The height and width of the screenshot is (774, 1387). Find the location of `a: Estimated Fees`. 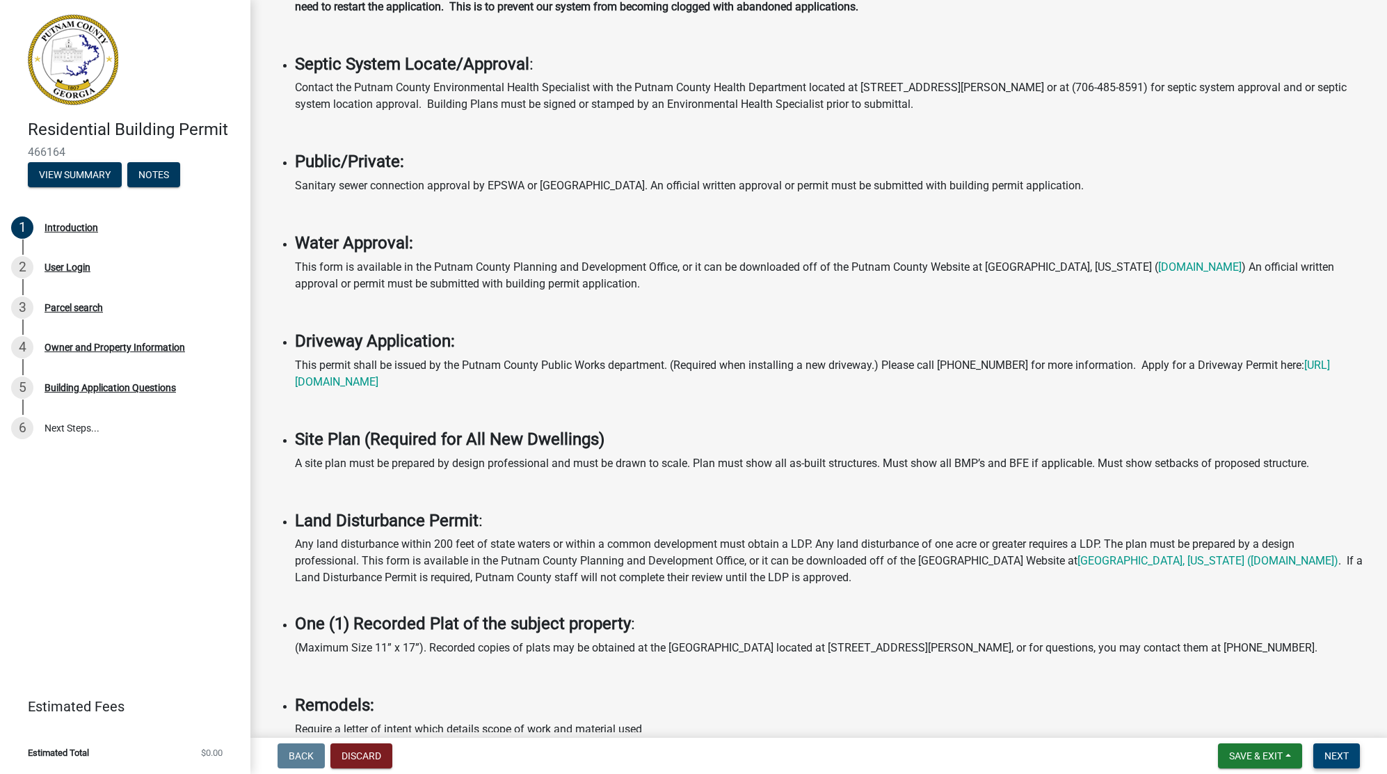

a: Estimated Fees is located at coordinates (120, 706).